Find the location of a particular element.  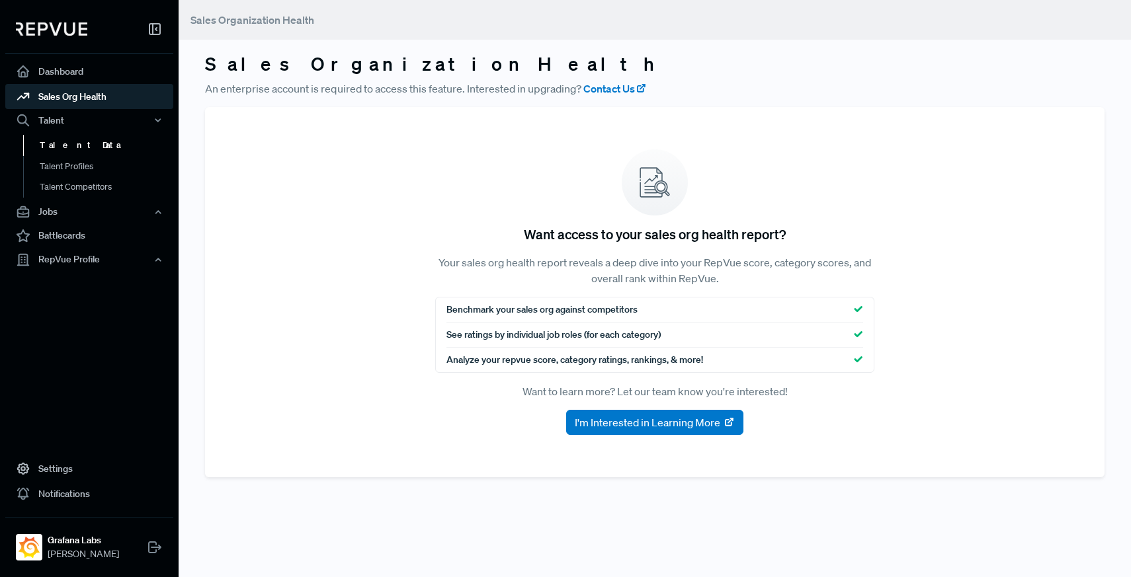

div: Jobs is located at coordinates (89, 212).